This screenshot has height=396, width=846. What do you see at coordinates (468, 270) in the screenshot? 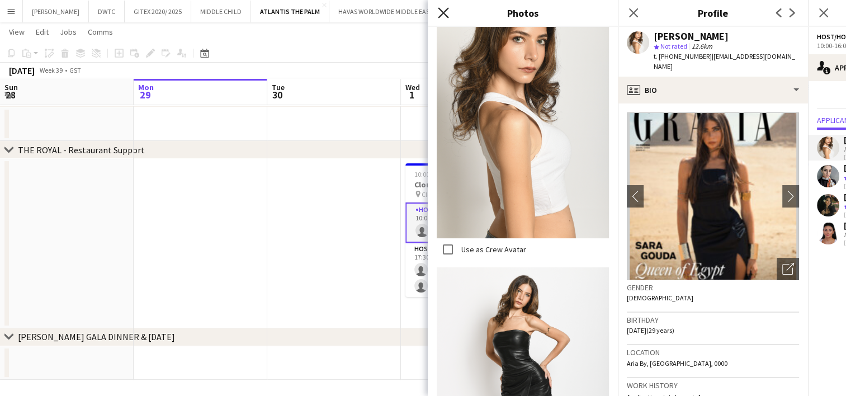
I see `app-card-role: Host/Hostess0/217:30-22:30 (5h)` at bounding box center [468, 270].